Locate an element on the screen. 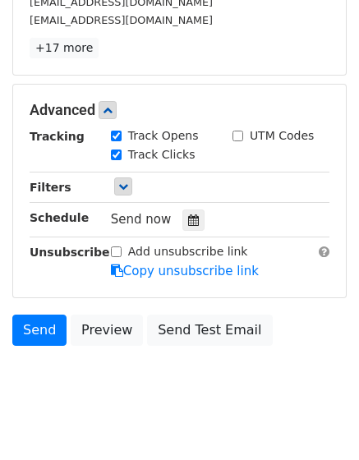 This screenshot has height=460, width=359. span: Send now is located at coordinates (141, 220).